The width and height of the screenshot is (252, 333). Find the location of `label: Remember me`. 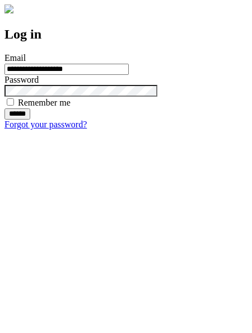

label: Remember me is located at coordinates (44, 102).